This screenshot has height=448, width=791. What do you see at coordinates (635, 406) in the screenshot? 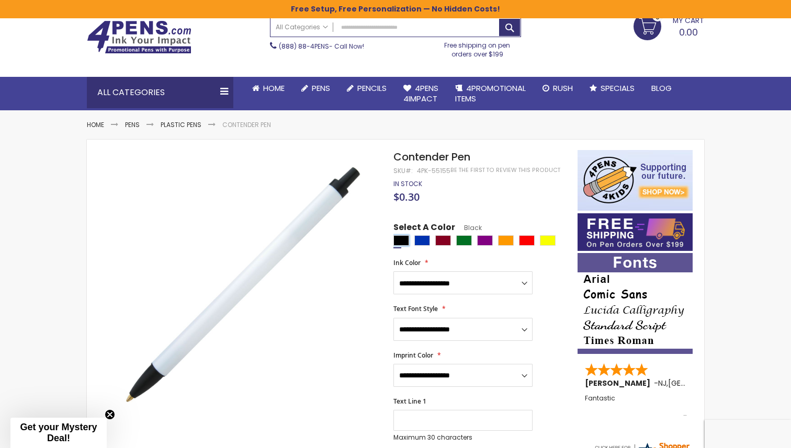
I see `div: Fantastic` at bounding box center [635, 406].